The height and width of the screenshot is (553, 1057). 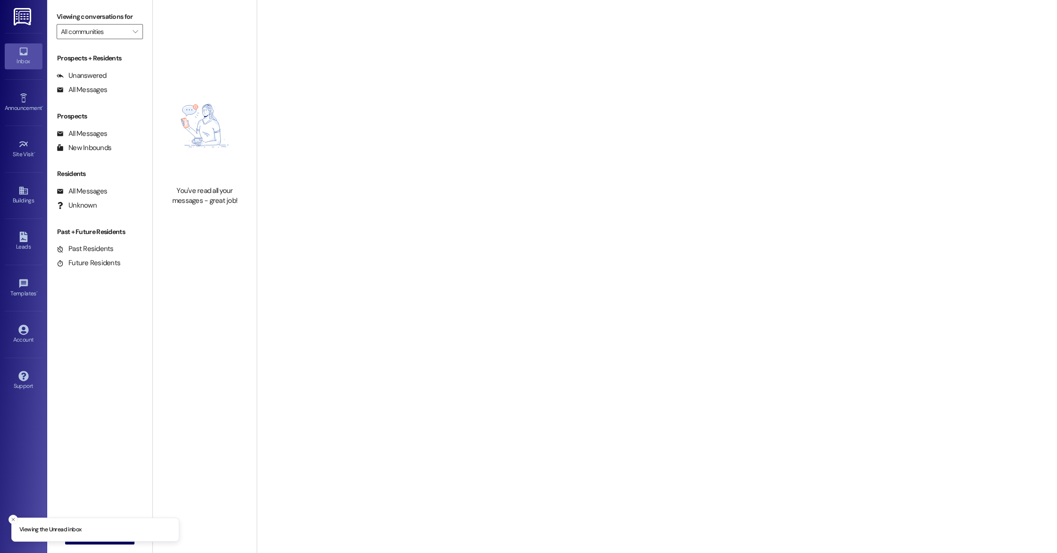 What do you see at coordinates (100, 174) in the screenshot?
I see `div: Residents` at bounding box center [100, 174].